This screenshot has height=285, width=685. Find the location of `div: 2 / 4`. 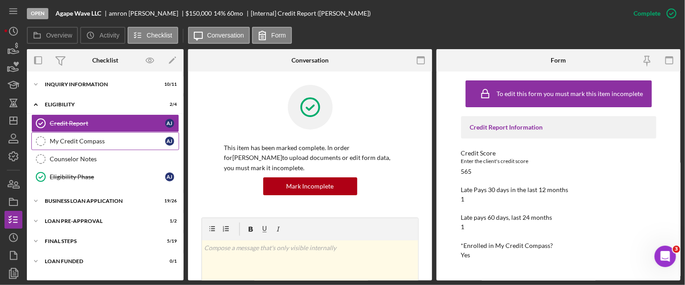

div: 2 / 4 is located at coordinates (169, 105).